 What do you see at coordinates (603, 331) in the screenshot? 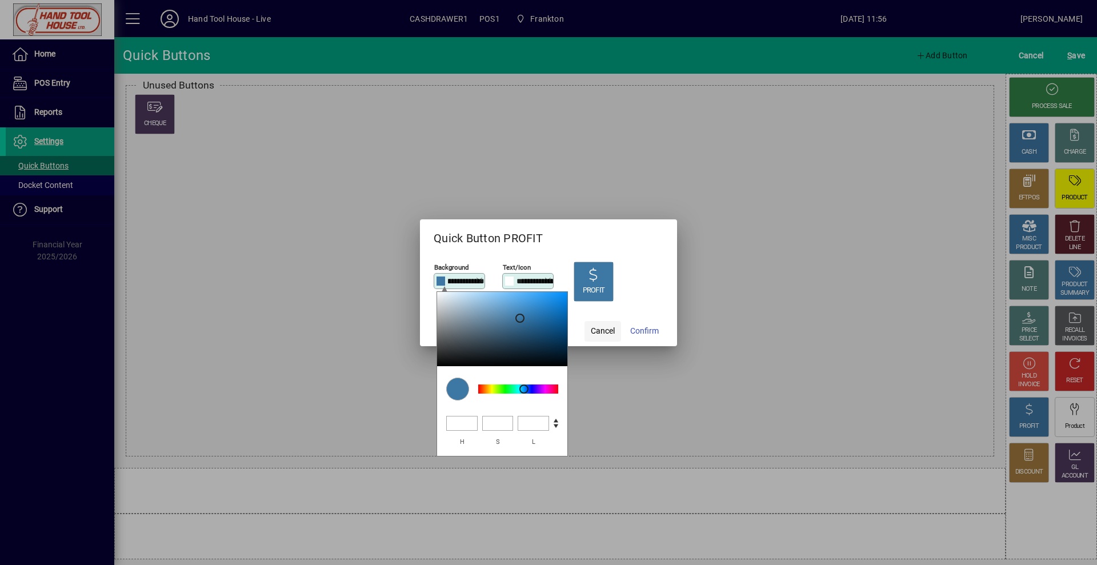
I see `span: Cancel` at bounding box center [603, 331].